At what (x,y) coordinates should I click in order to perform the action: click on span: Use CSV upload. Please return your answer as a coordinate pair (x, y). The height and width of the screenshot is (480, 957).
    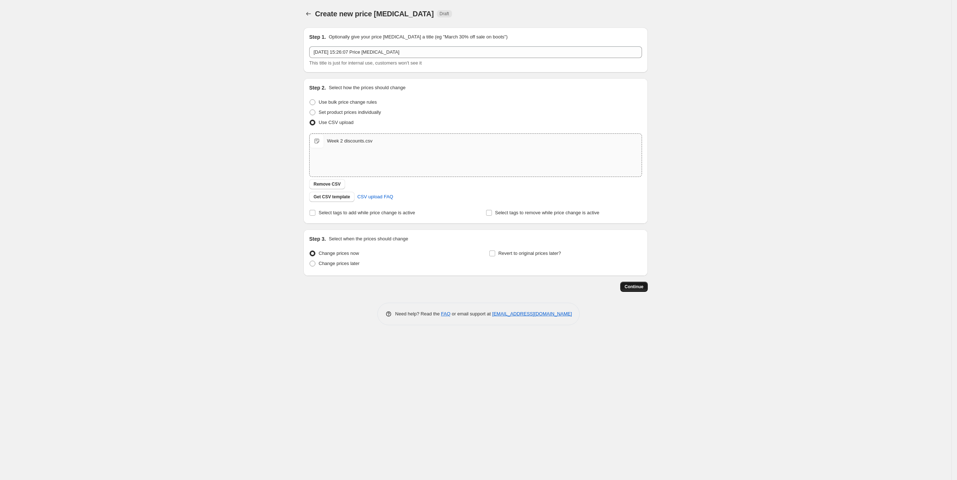
    Looking at the image, I should click on (336, 122).